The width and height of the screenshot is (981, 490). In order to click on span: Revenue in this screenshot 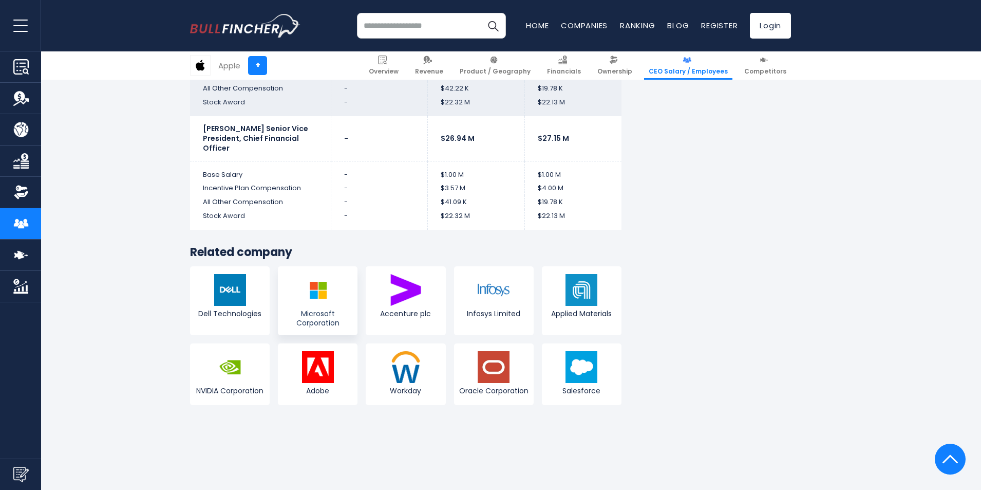, I will do `click(429, 71)`.